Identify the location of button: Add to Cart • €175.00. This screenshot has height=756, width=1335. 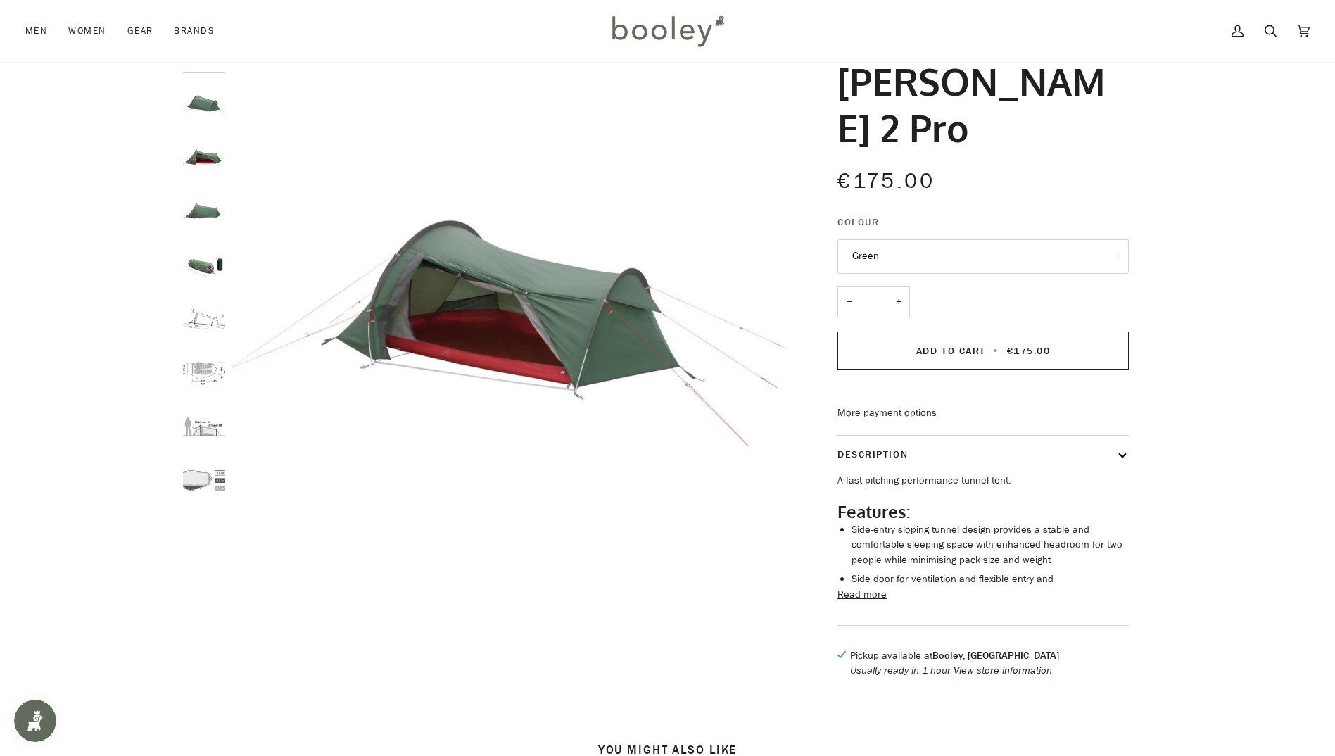
(983, 350).